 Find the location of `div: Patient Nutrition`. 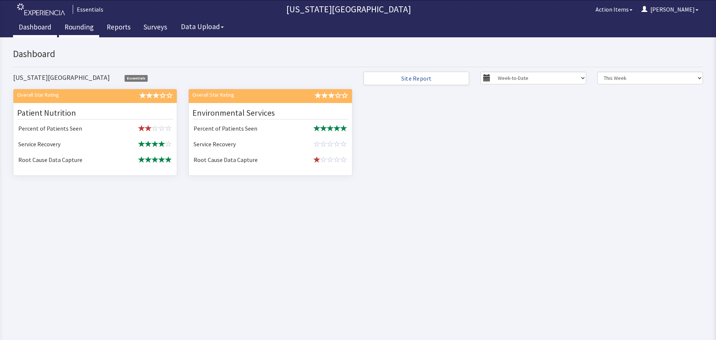

div: Patient Nutrition is located at coordinates (95, 76).